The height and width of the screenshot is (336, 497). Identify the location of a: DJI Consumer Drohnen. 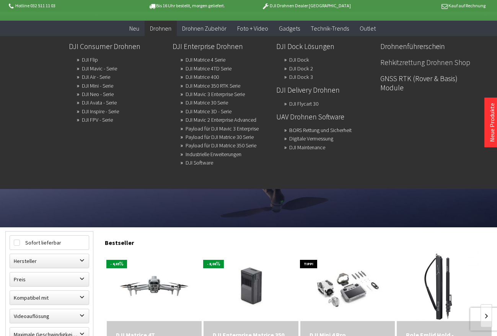
(117, 46).